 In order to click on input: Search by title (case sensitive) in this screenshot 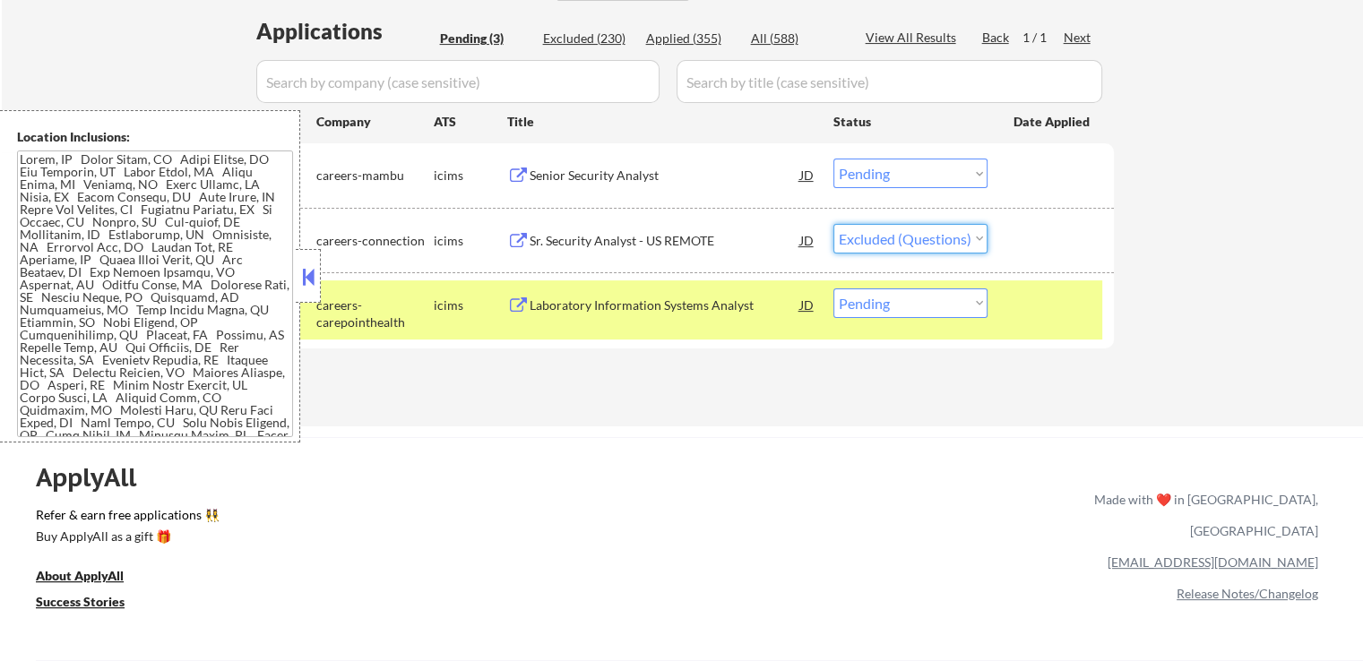, I will do `click(889, 82)`.